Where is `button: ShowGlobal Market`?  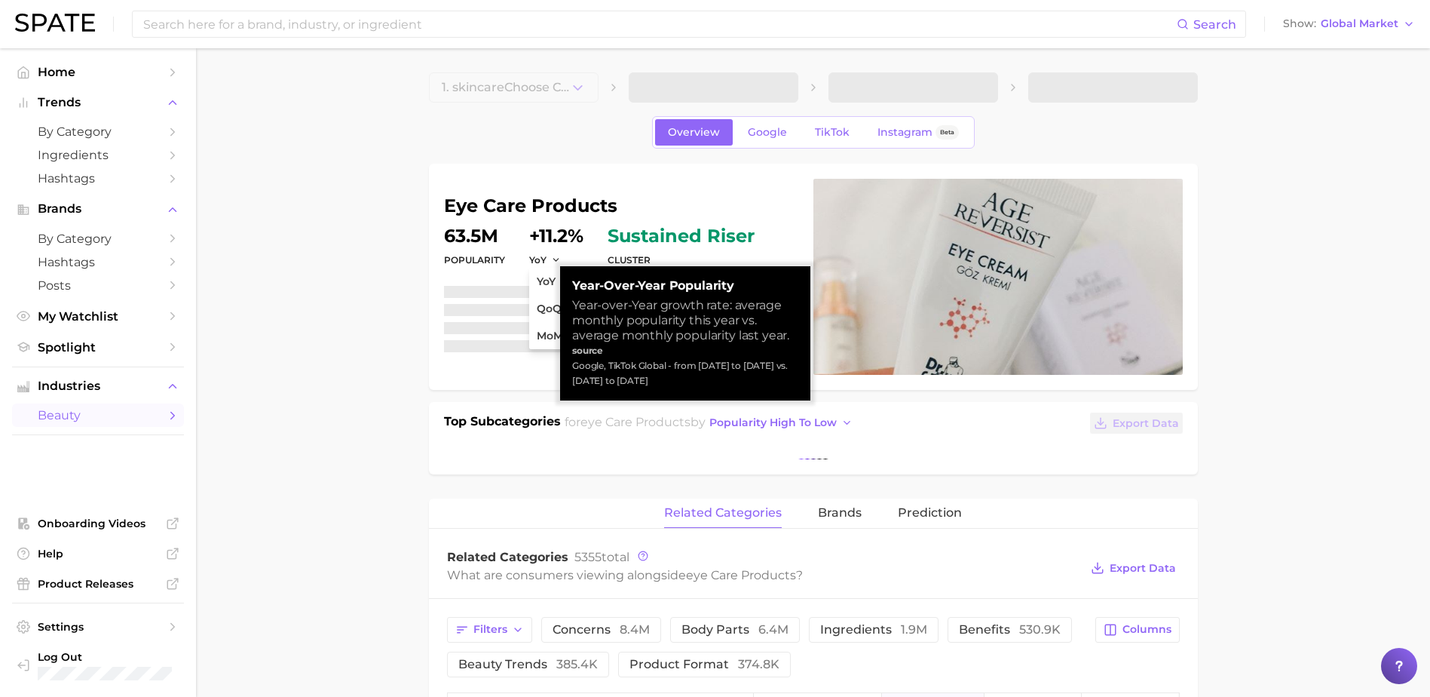 button: ShowGlobal Market is located at coordinates (1349, 24).